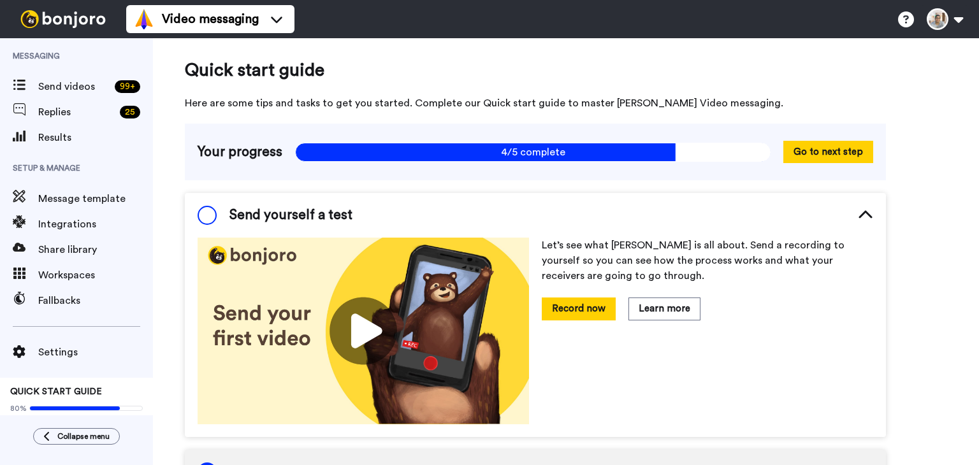  I want to click on span: Fallbacks, so click(96, 301).